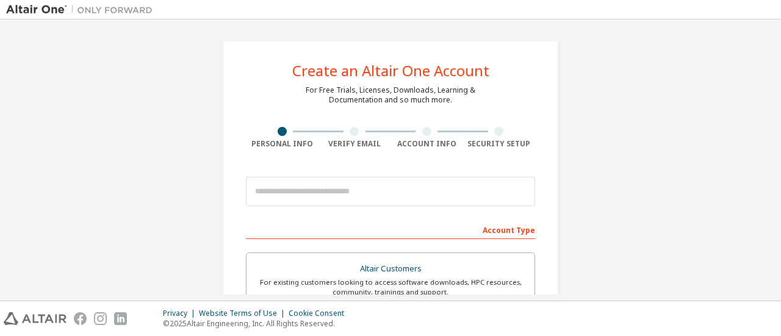 This screenshot has height=336, width=781. What do you see at coordinates (82, 10) in the screenshot?
I see `img: Altair One` at bounding box center [82, 10].